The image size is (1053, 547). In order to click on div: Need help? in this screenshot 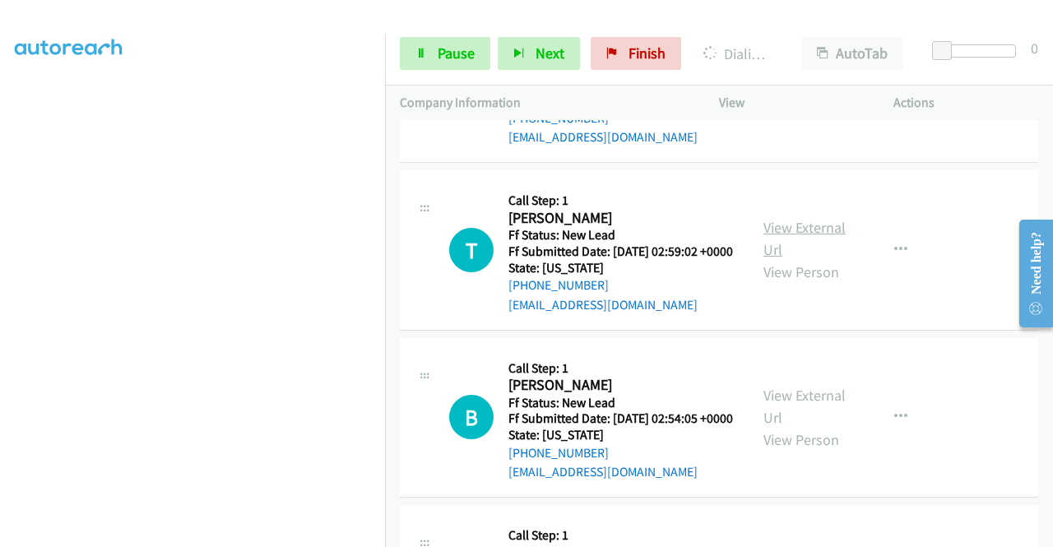, I will do `click(30, 55)`.